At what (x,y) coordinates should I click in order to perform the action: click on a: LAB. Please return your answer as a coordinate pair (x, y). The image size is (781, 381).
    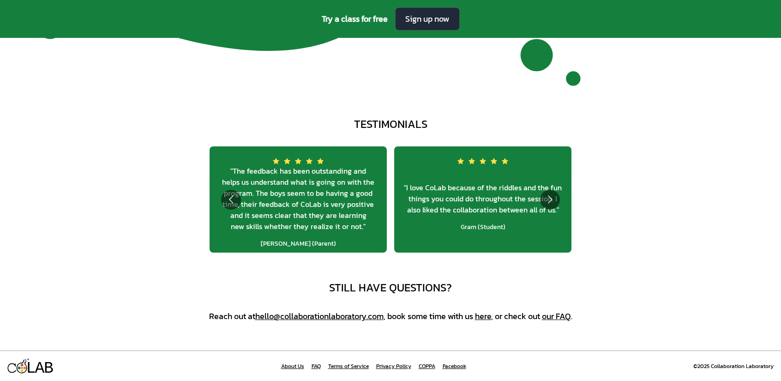
    Looking at the image, I should click on (30, 366).